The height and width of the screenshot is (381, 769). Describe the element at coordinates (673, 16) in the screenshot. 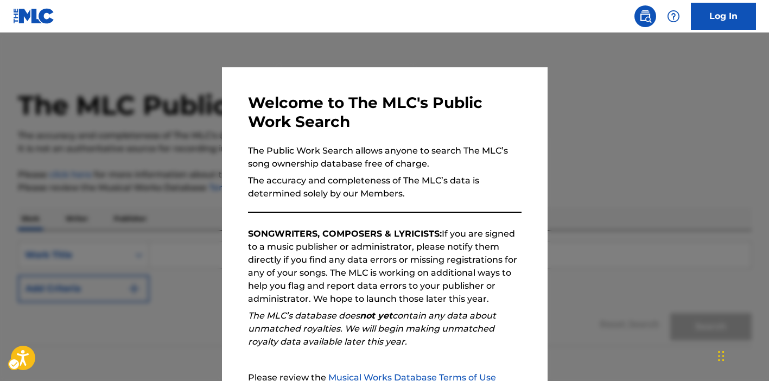

I see `div: Help` at that location.